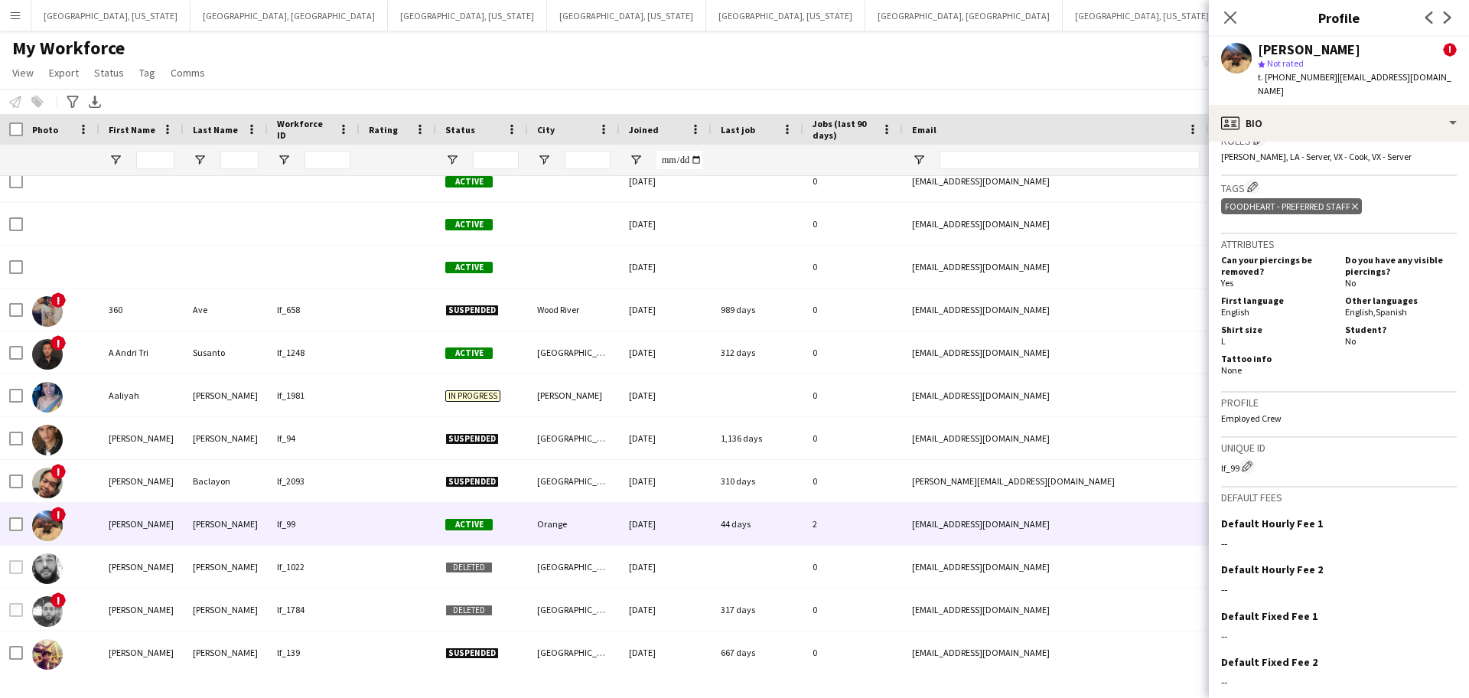 The height and width of the screenshot is (698, 1469). I want to click on span: None, so click(1231, 370).